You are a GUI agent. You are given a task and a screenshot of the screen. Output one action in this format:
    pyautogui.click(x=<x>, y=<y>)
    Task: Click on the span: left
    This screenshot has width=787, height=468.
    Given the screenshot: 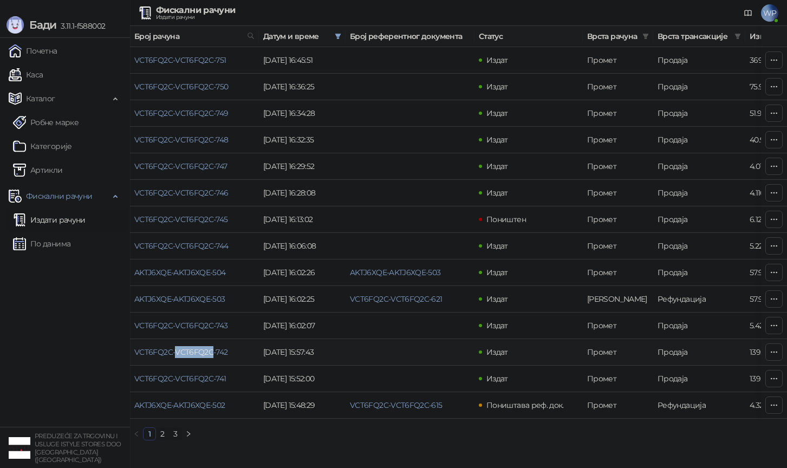 What is the action you would take?
    pyautogui.click(x=136, y=434)
    